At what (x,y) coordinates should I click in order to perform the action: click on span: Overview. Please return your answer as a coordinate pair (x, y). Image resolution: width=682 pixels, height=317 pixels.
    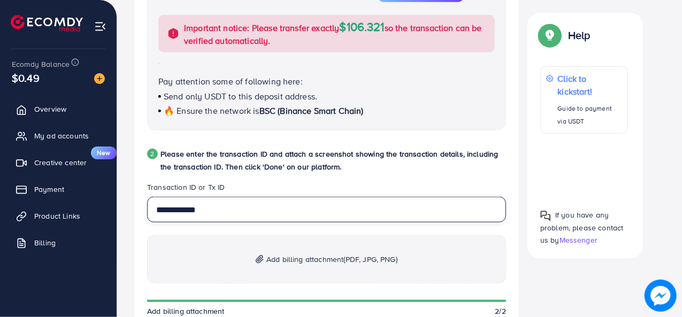
    Looking at the image, I should click on (50, 109).